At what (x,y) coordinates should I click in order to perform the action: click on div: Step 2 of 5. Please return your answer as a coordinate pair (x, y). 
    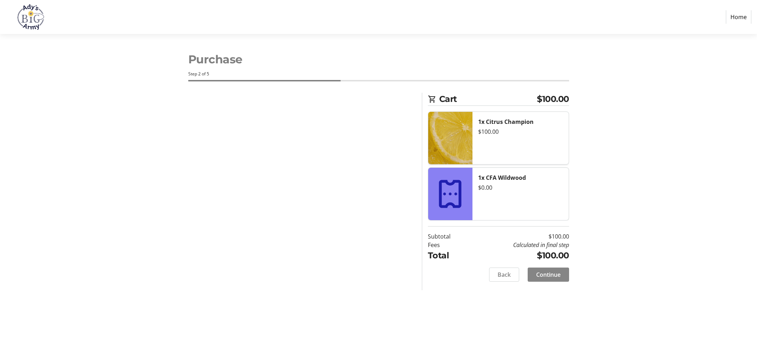
    Looking at the image, I should click on (379, 74).